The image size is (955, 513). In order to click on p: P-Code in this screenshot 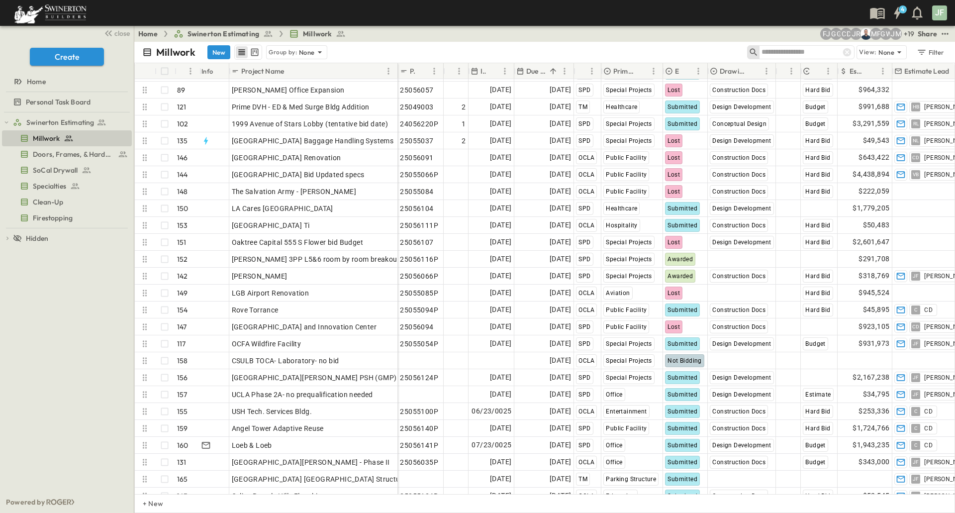, I will do `click(413, 71)`.